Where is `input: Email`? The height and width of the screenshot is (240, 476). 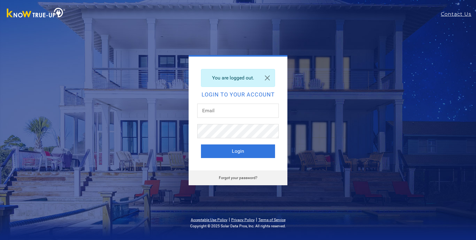 input: Email is located at coordinates (238, 111).